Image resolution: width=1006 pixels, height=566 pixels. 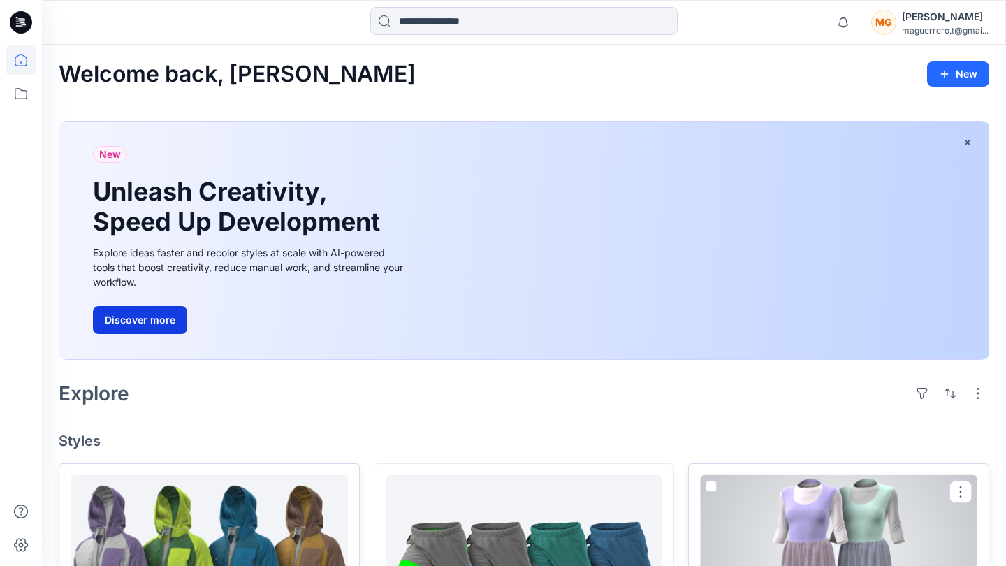 I want to click on div: maguerrero.t@gmai..., so click(x=945, y=30).